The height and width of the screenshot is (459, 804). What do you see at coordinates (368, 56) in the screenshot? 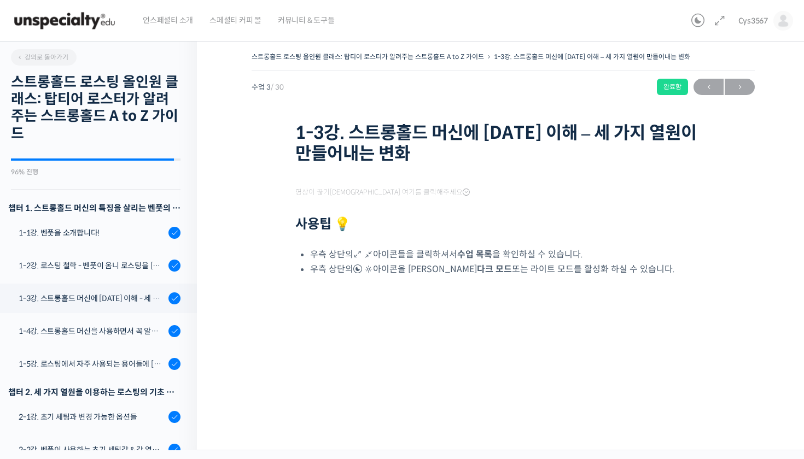
I see `a: 스트롱홀드 로스팅 올인원 클래스: 탑티어 로스터가 알려주는 스트롱홀드 A to Z 가이드` at bounding box center [368, 56].